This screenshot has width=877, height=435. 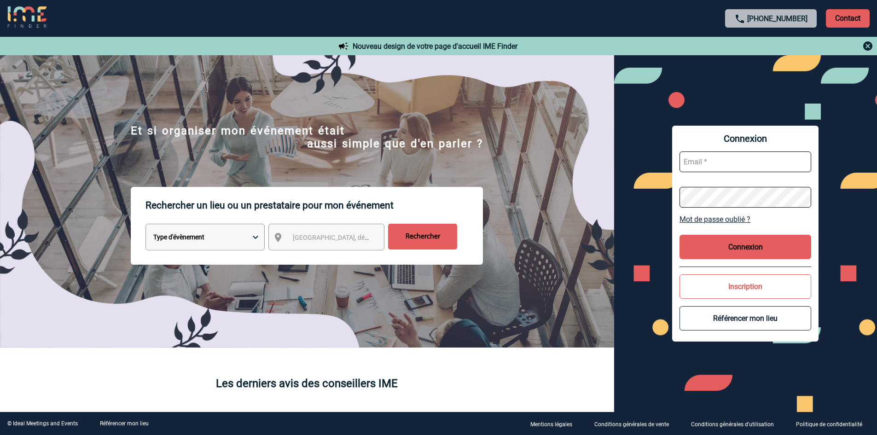 I want to click on a: Mentions légales, so click(x=555, y=424).